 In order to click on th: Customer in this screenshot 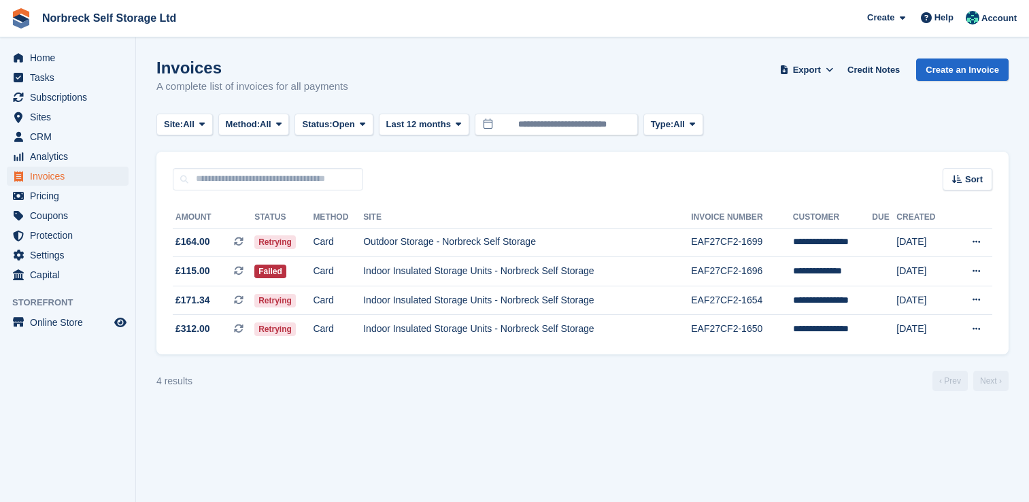, I will do `click(832, 218)`.